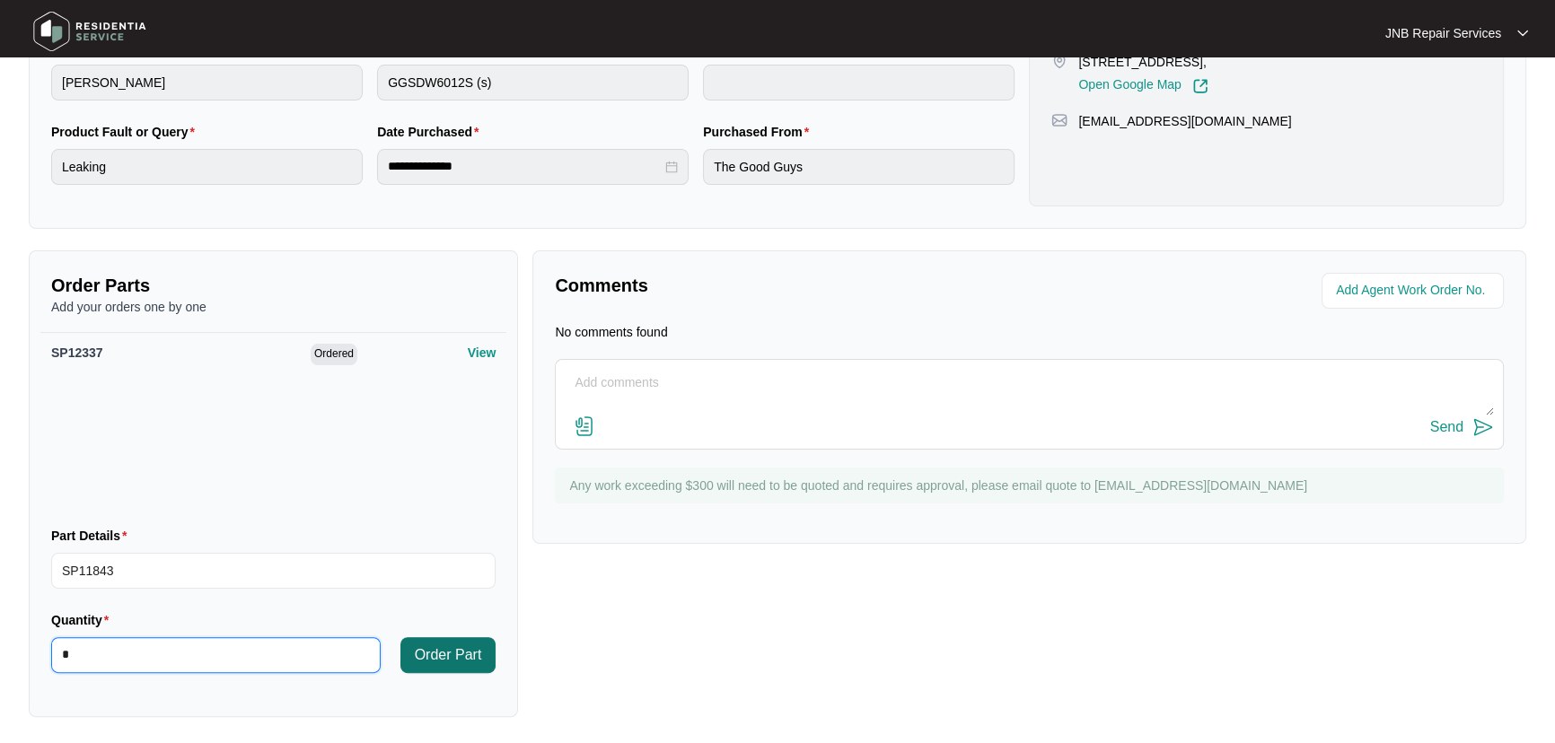  I want to click on div: Send, so click(1446, 427).